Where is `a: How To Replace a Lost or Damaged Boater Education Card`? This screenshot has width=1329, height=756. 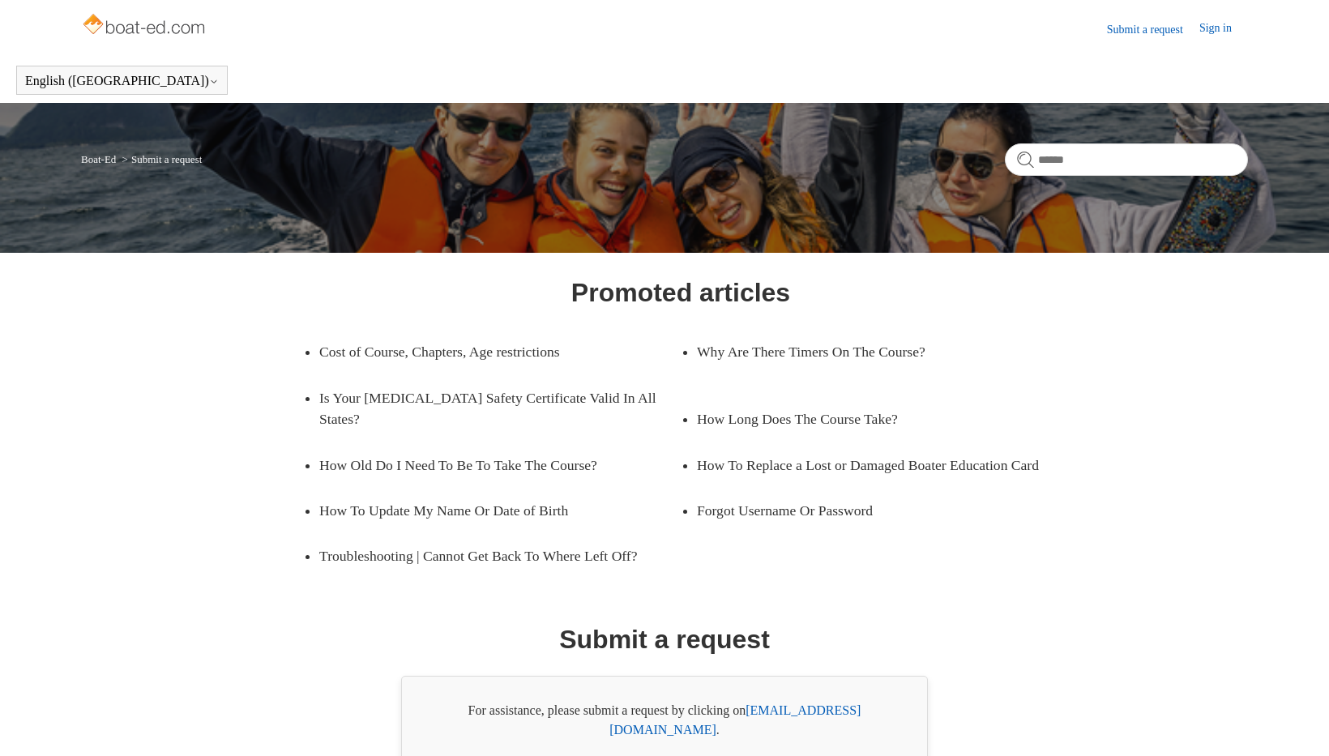 a: How To Replace a Lost or Damaged Boater Education Card is located at coordinates (878, 465).